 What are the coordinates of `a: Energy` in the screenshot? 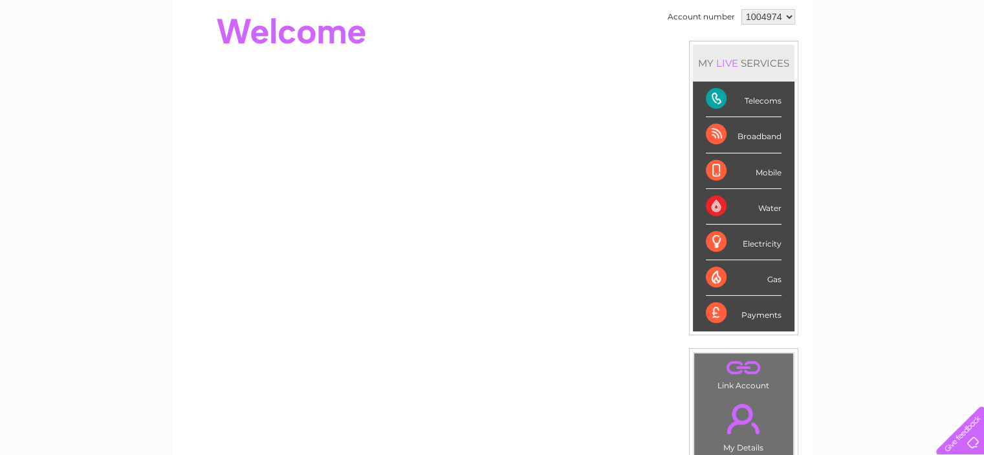 It's located at (803, 60).